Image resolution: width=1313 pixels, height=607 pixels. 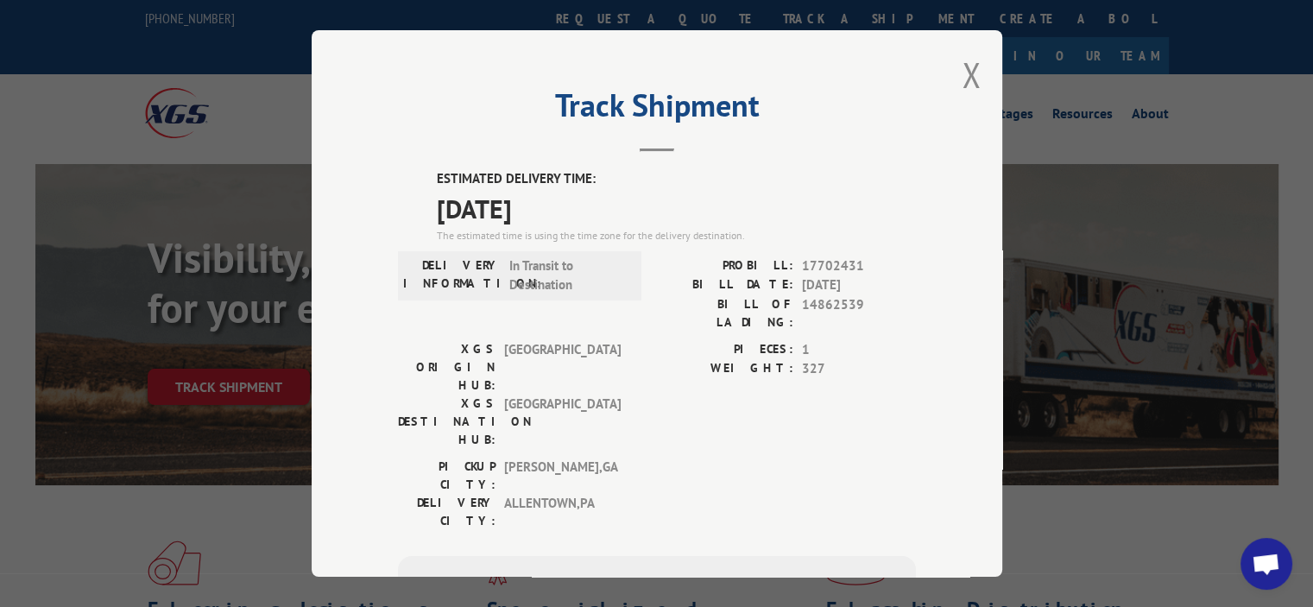 I want to click on h2: Track Shipment, so click(x=657, y=110).